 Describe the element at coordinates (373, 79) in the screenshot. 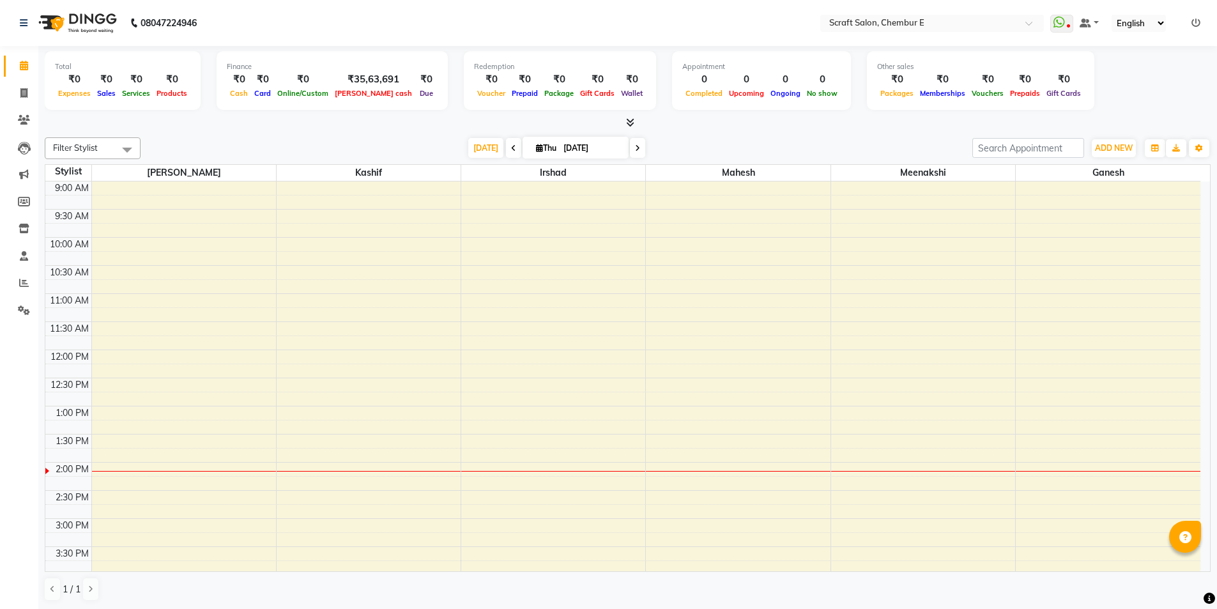

I see `div: ₹35,63,691` at that location.